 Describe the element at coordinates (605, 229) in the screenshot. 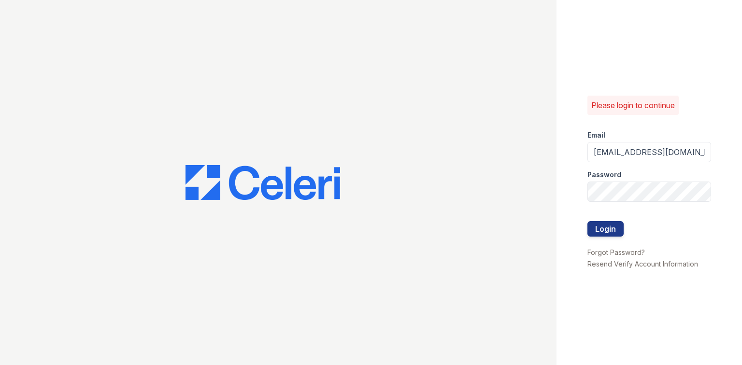

I see `button: Login` at that location.